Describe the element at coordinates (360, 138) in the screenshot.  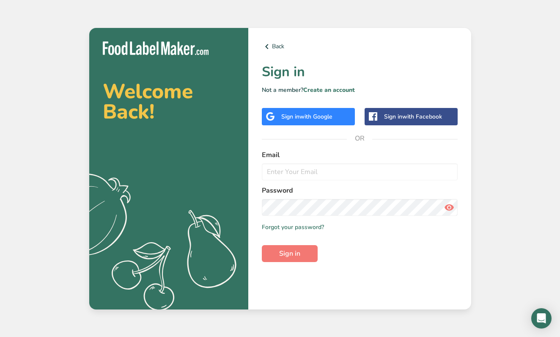
I see `span: OR` at that location.